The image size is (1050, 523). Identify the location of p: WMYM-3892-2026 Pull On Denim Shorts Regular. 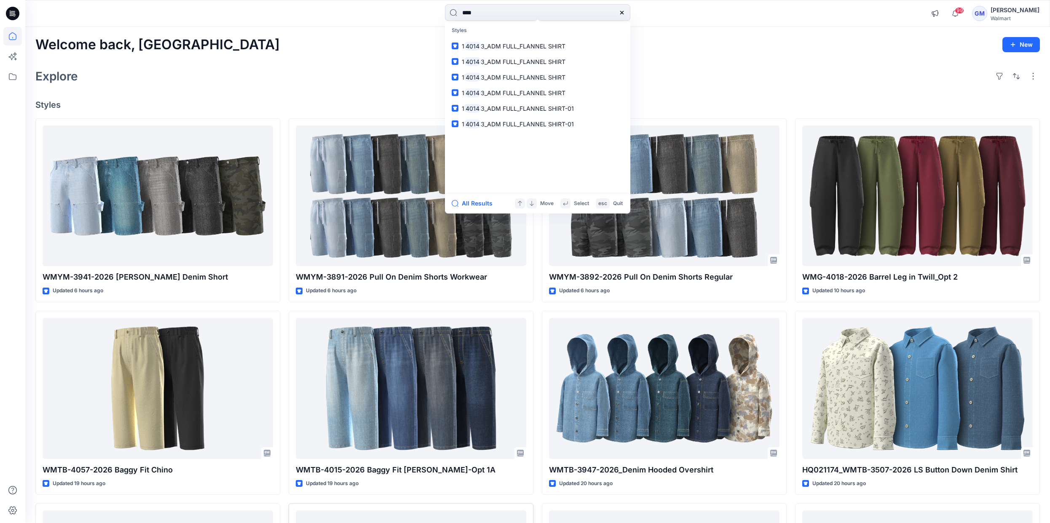
(664, 277).